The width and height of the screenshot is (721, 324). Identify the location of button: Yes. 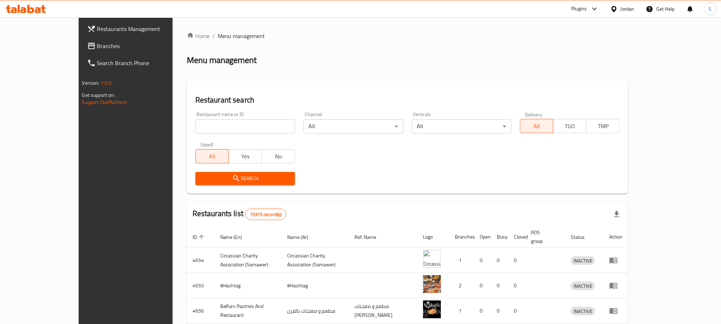
(245, 156).